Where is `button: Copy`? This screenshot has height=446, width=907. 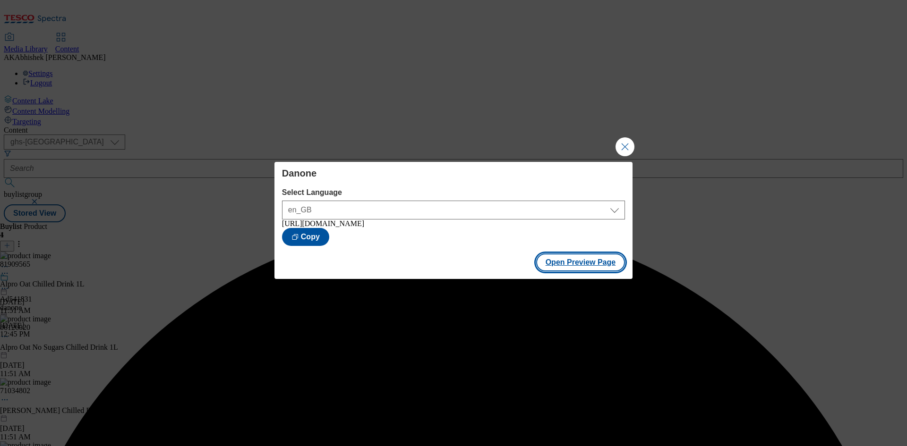 button: Copy is located at coordinates (306, 237).